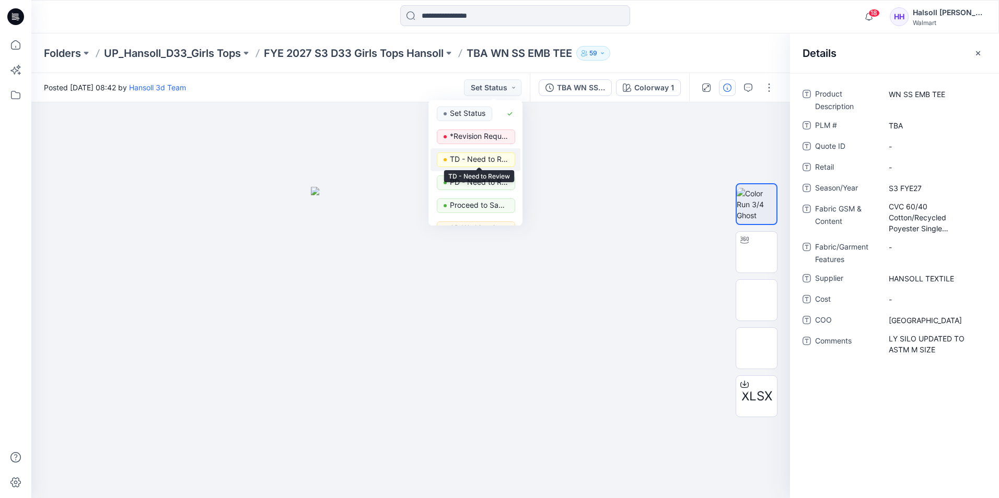 The image size is (999, 498). What do you see at coordinates (479, 159) in the screenshot?
I see `p: TD - Need to Review` at bounding box center [479, 159].